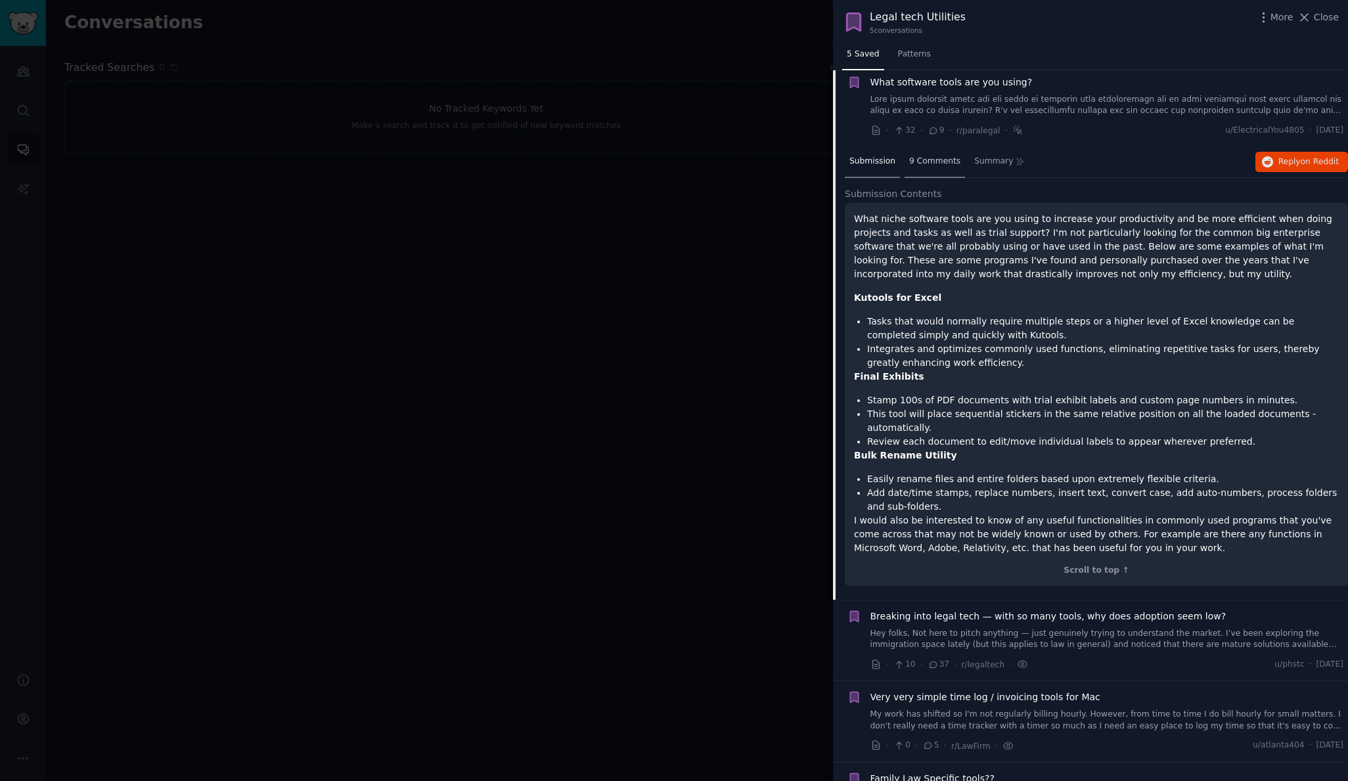 The width and height of the screenshot is (1348, 781). Describe the element at coordinates (951, 82) in the screenshot. I see `span: What software tools are you using?` at that location.